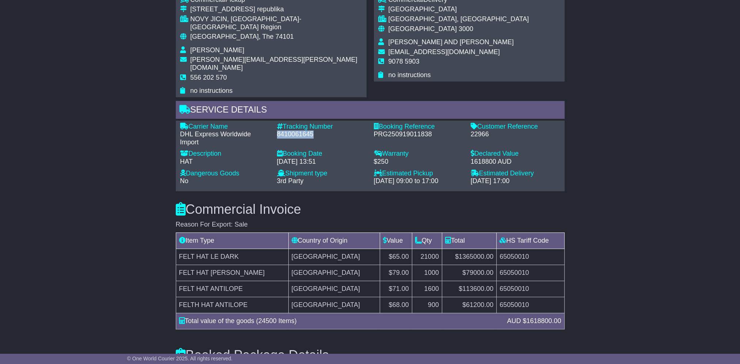  I want to click on td: Value, so click(396, 240).